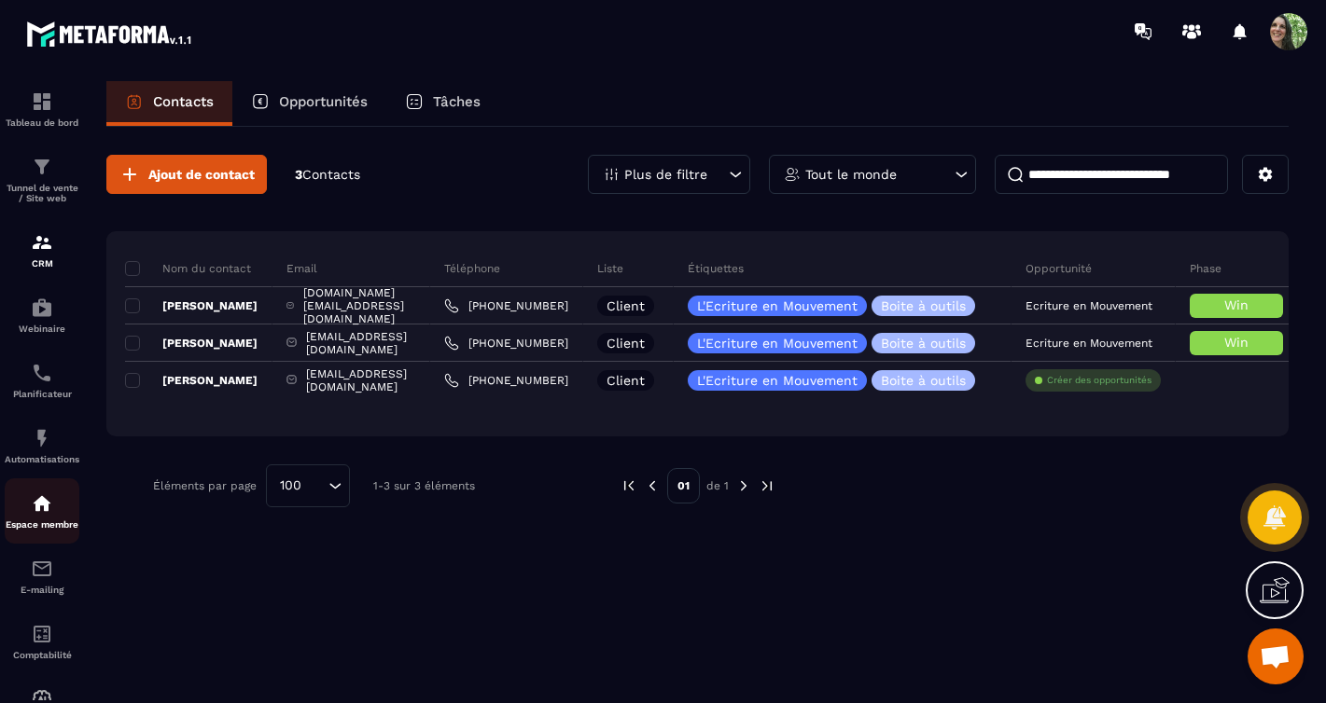 The height and width of the screenshot is (703, 1326). Describe the element at coordinates (42, 569) in the screenshot. I see `img: email` at that location.